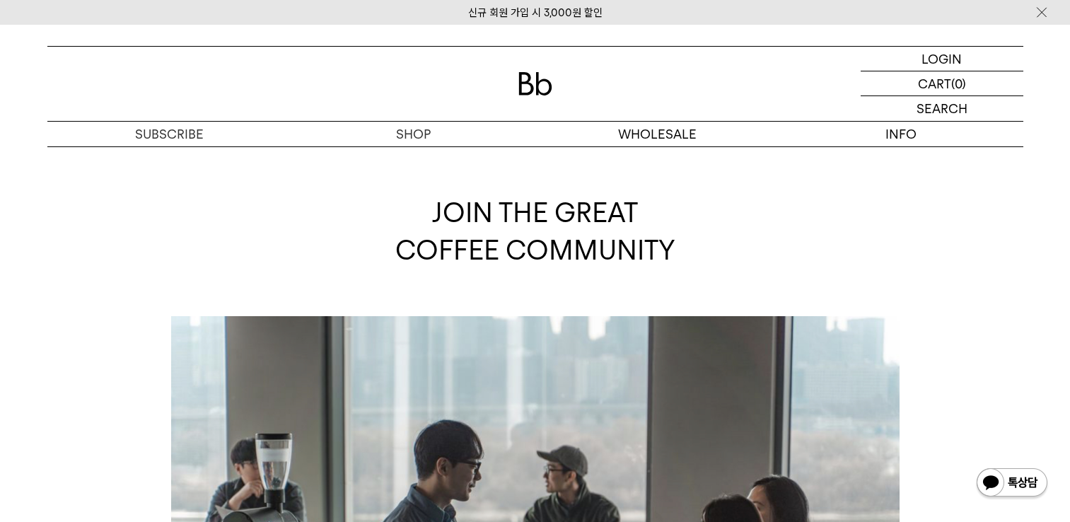  Describe the element at coordinates (657, 134) in the screenshot. I see `p: WHOLESALE` at that location.